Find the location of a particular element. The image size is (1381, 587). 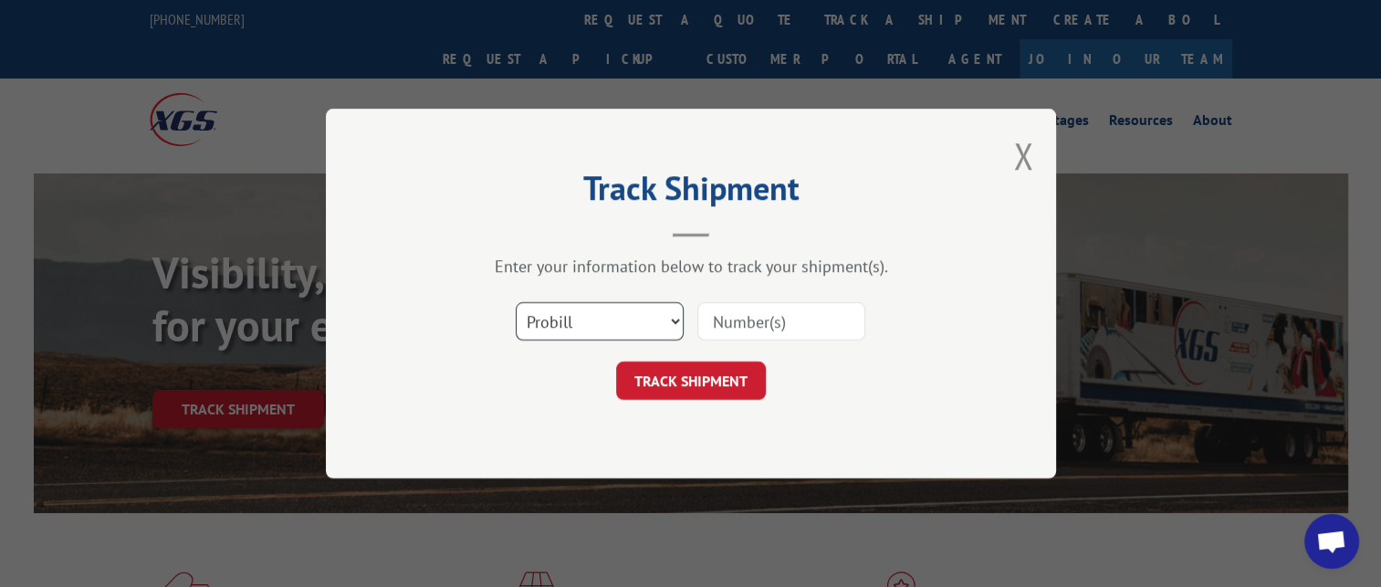

input: Number(s) is located at coordinates (781, 321).